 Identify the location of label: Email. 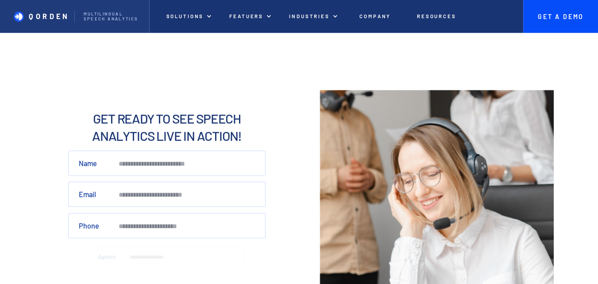
(88, 193).